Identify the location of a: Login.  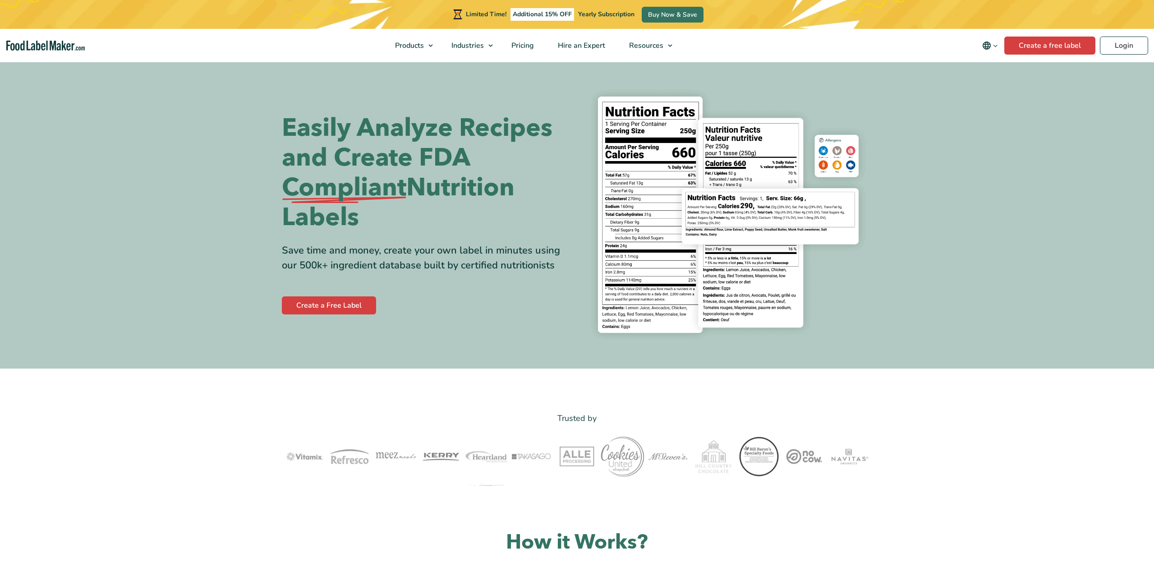
(1123, 46).